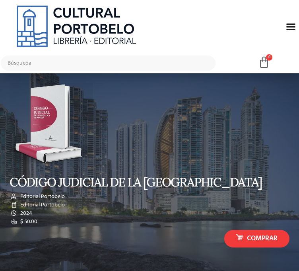 The image size is (299, 271). What do you see at coordinates (257, 239) in the screenshot?
I see `a: Comprar` at bounding box center [257, 239].